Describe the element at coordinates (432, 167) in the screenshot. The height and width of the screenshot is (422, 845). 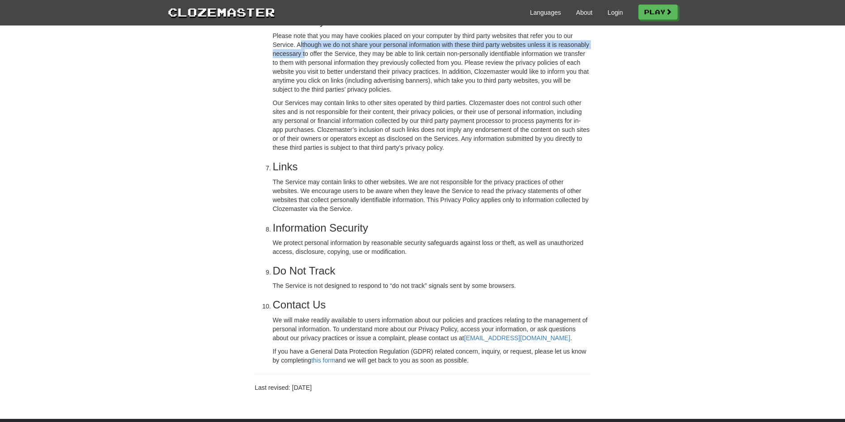
I see `h3: Links` at that location.